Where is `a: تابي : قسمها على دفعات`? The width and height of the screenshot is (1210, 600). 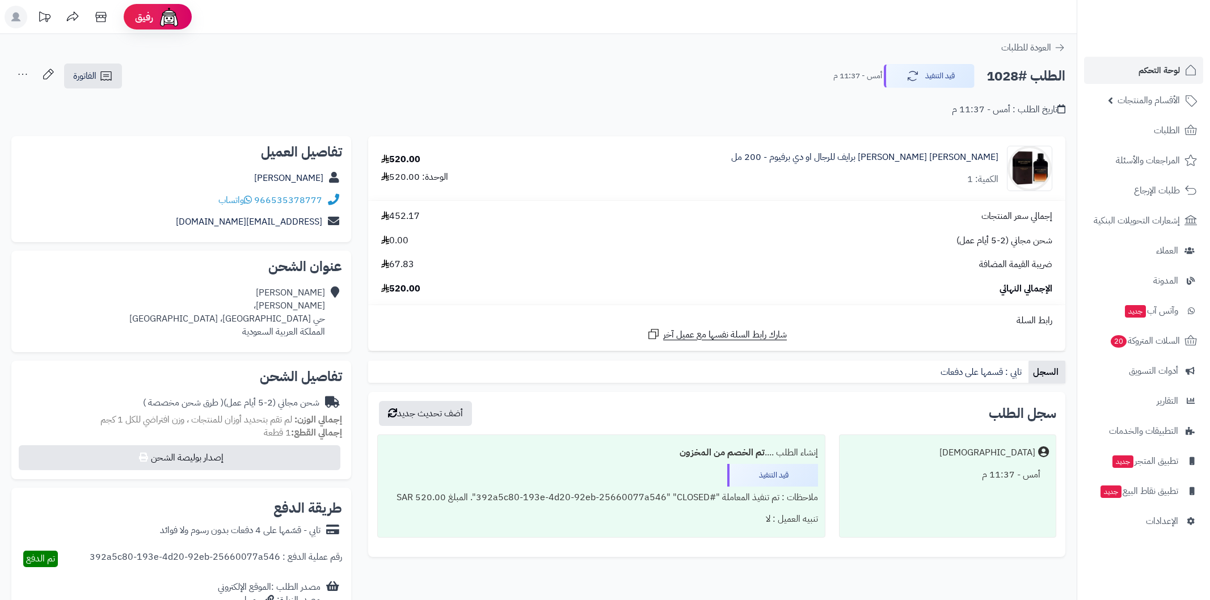 a: تابي : قسمها على دفعات is located at coordinates (982, 372).